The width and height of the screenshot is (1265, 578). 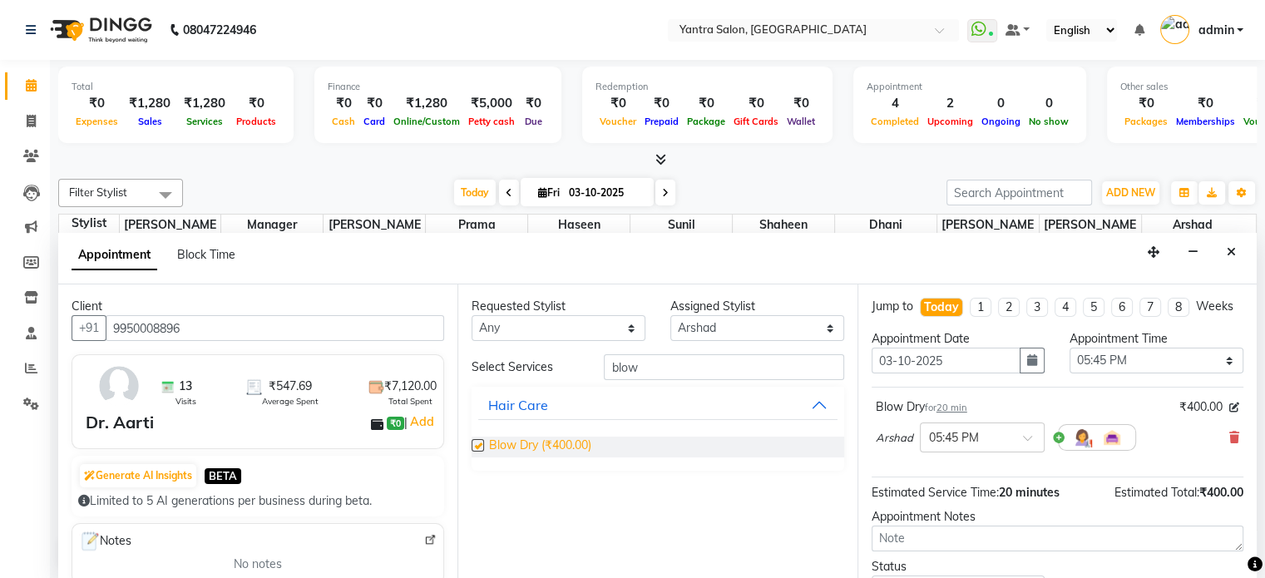 I want to click on span: Estimated Total:, so click(x=1157, y=492).